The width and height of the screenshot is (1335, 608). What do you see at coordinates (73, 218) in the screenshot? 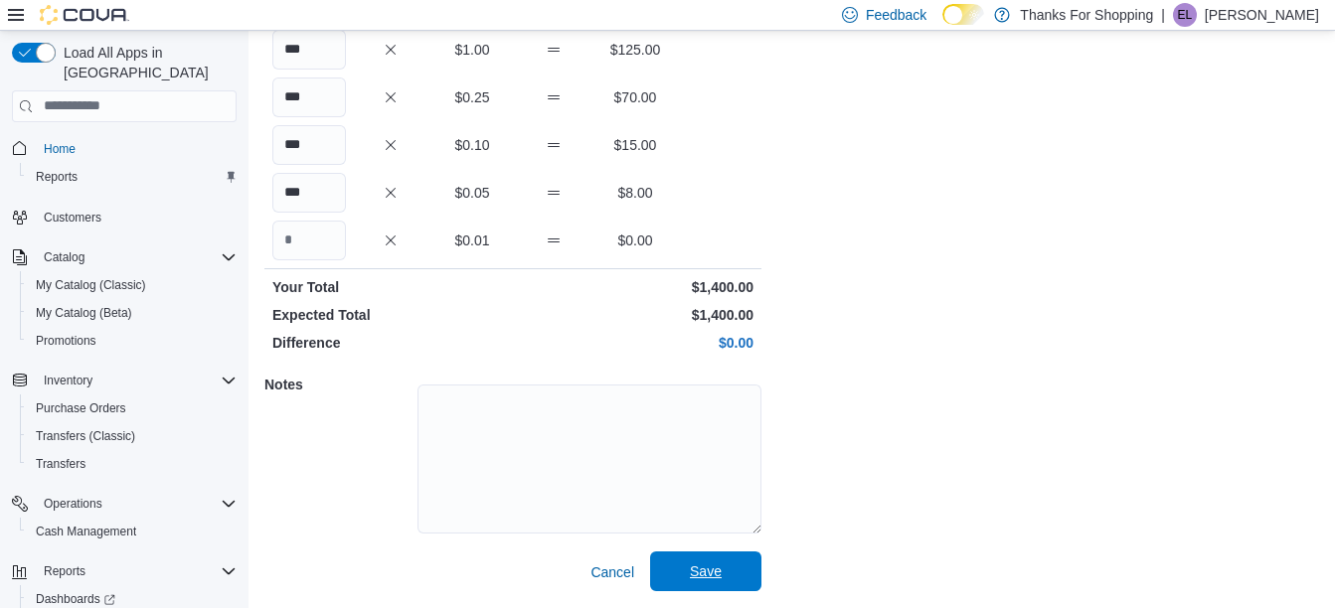
I see `a: Customers` at bounding box center [73, 218].